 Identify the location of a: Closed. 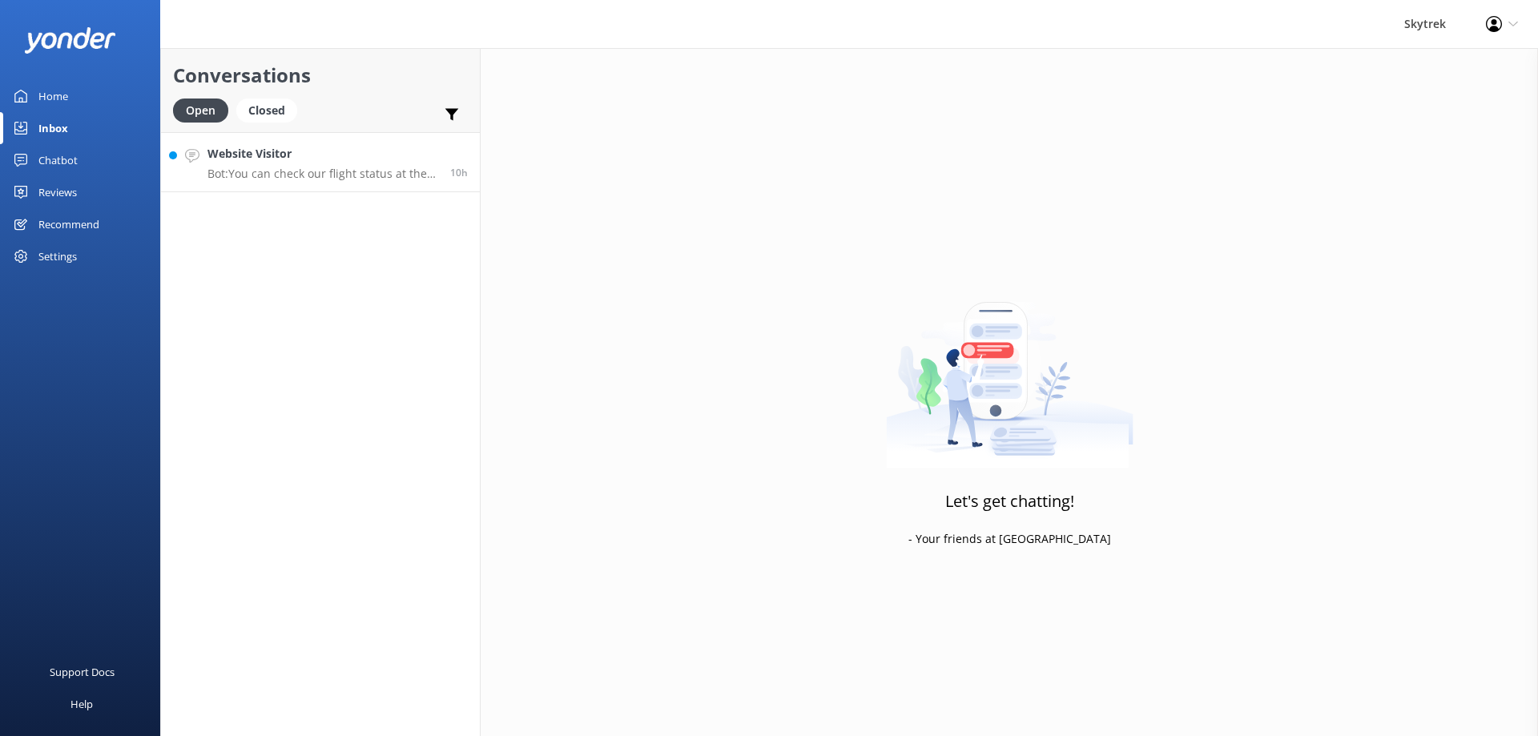
(271, 110).